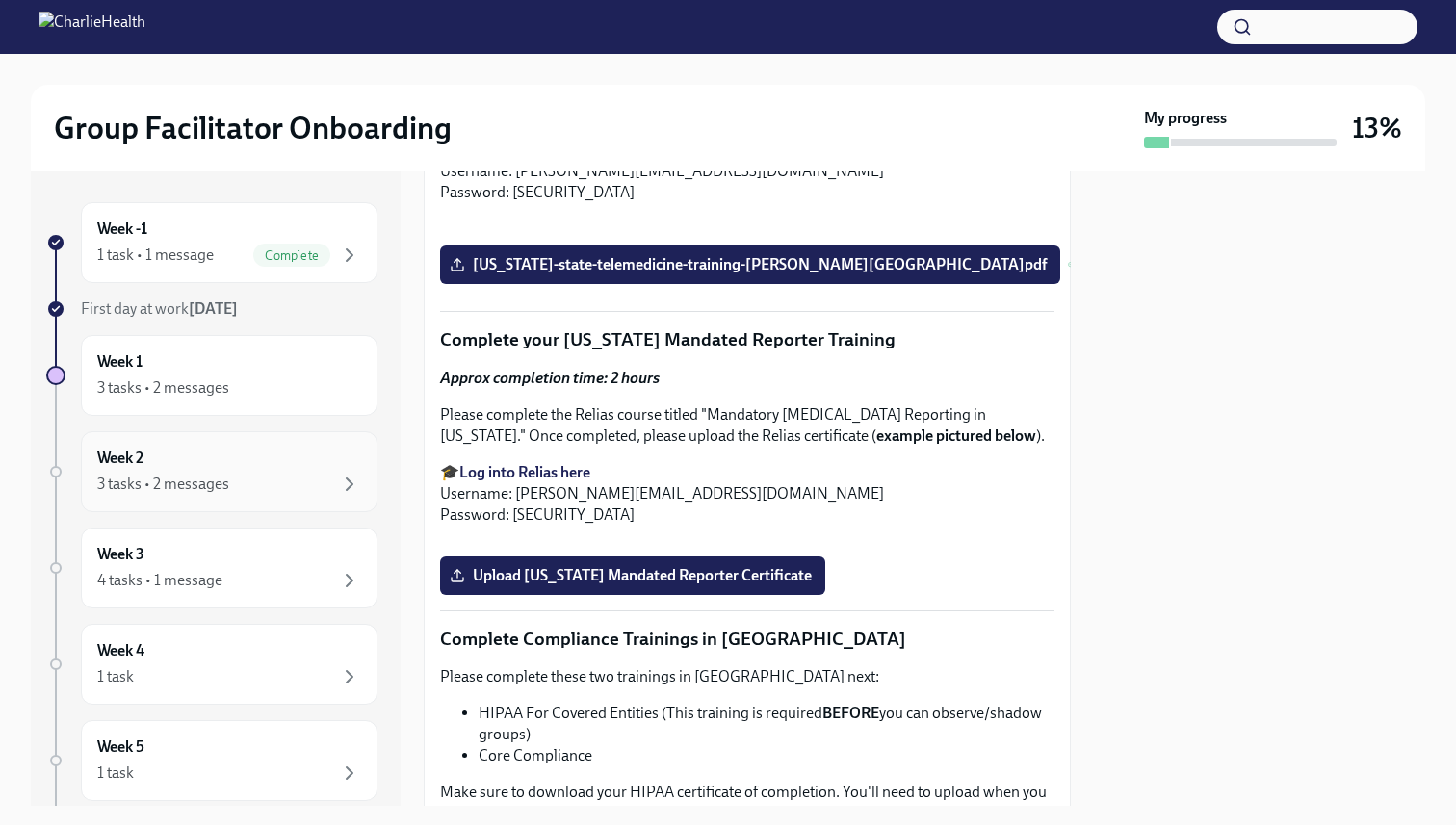 Image resolution: width=1456 pixels, height=825 pixels. What do you see at coordinates (120, 651) in the screenshot?
I see `h6: Week 4` at bounding box center [120, 651].